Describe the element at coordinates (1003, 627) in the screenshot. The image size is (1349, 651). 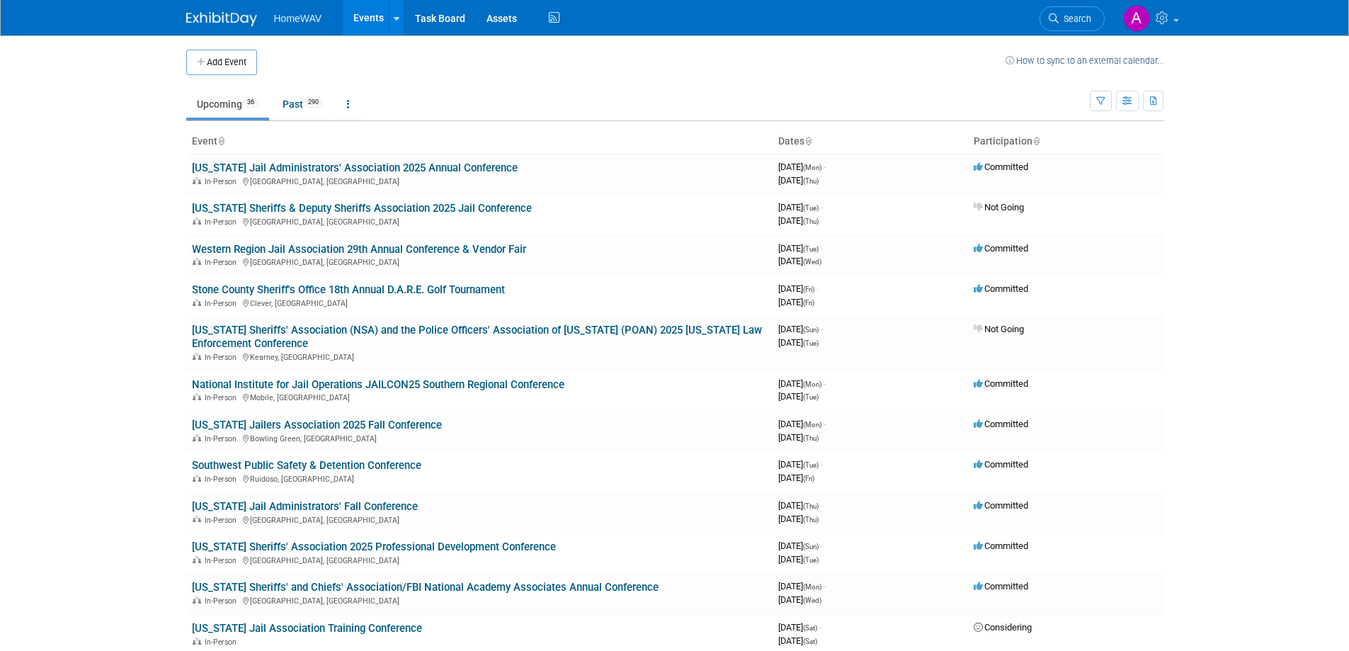
I see `span: Considering` at that location.